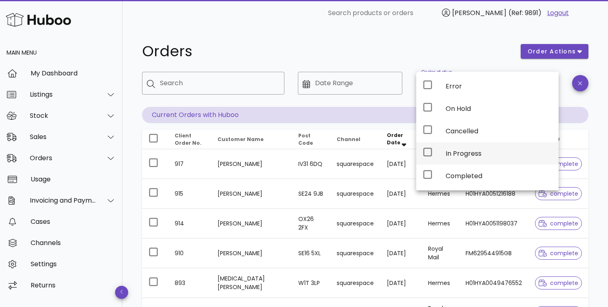 Image resolution: width=608 pixels, height=307 pixels. I want to click on div: Orders, so click(63, 158).